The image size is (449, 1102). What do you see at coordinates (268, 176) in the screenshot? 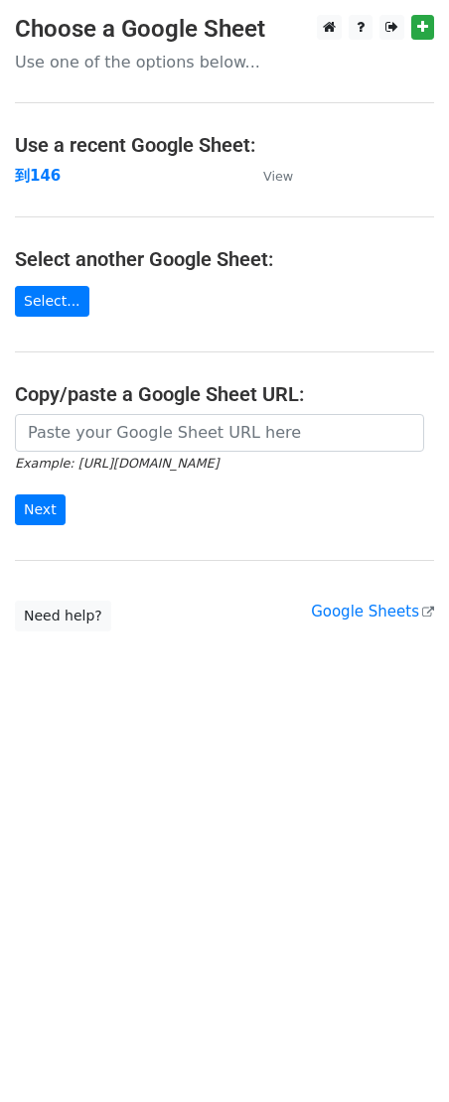
I see `a: View` at bounding box center [268, 176].